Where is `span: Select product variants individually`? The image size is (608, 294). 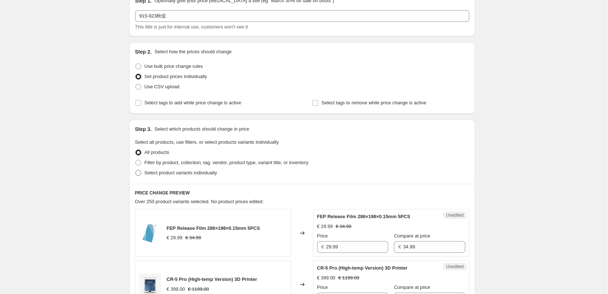 span: Select product variants individually is located at coordinates (181, 172).